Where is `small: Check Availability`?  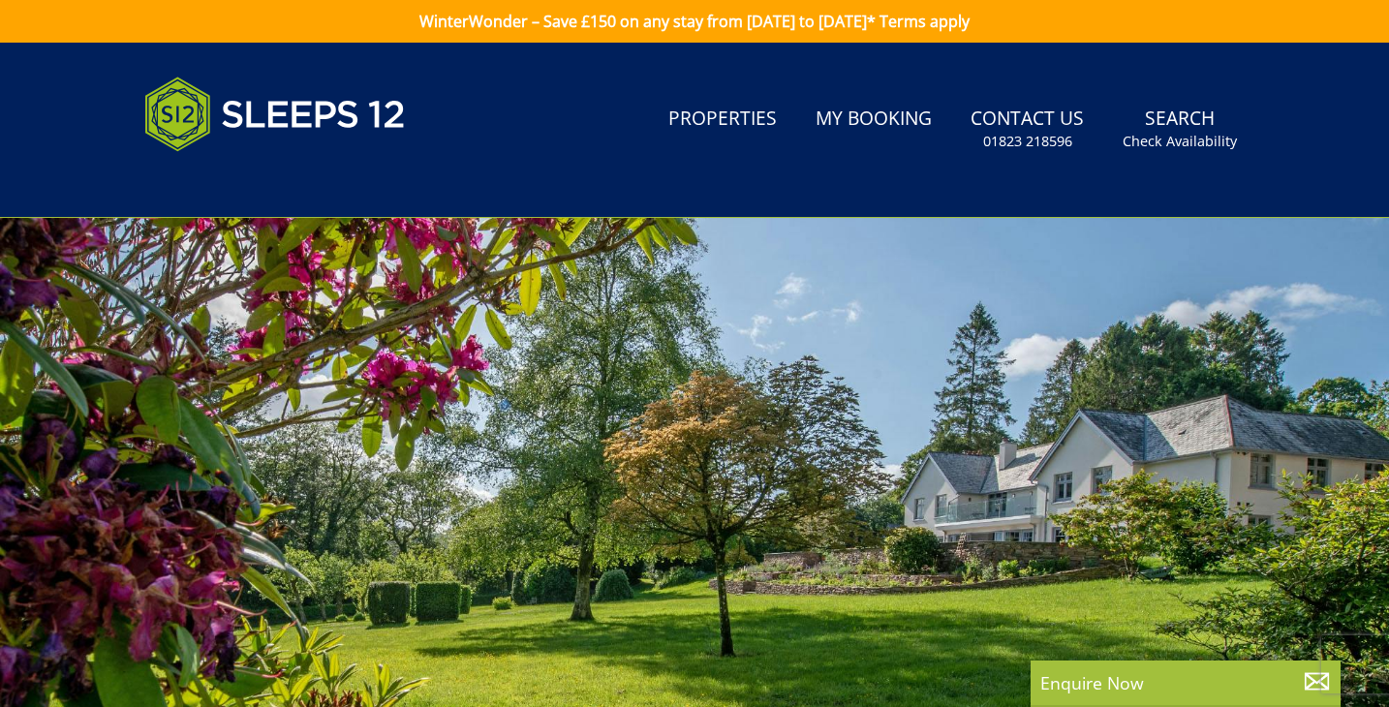 small: Check Availability is located at coordinates (1180, 141).